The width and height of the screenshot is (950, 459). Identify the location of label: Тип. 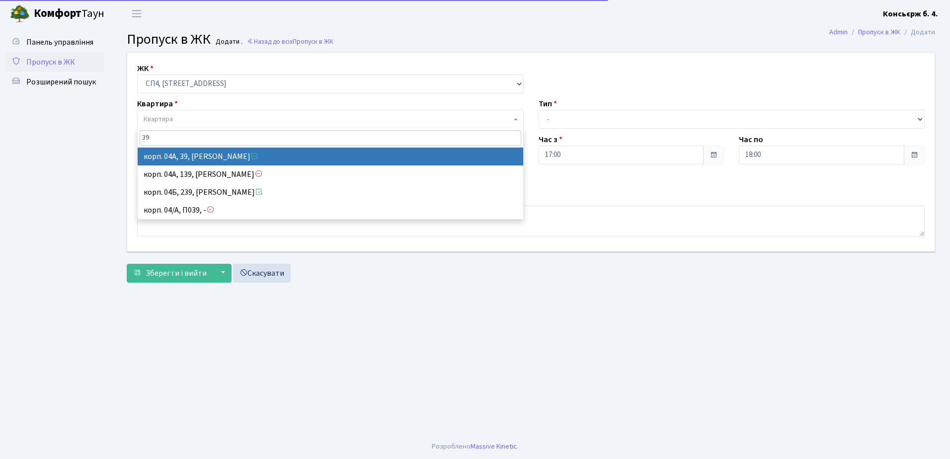
(548, 104).